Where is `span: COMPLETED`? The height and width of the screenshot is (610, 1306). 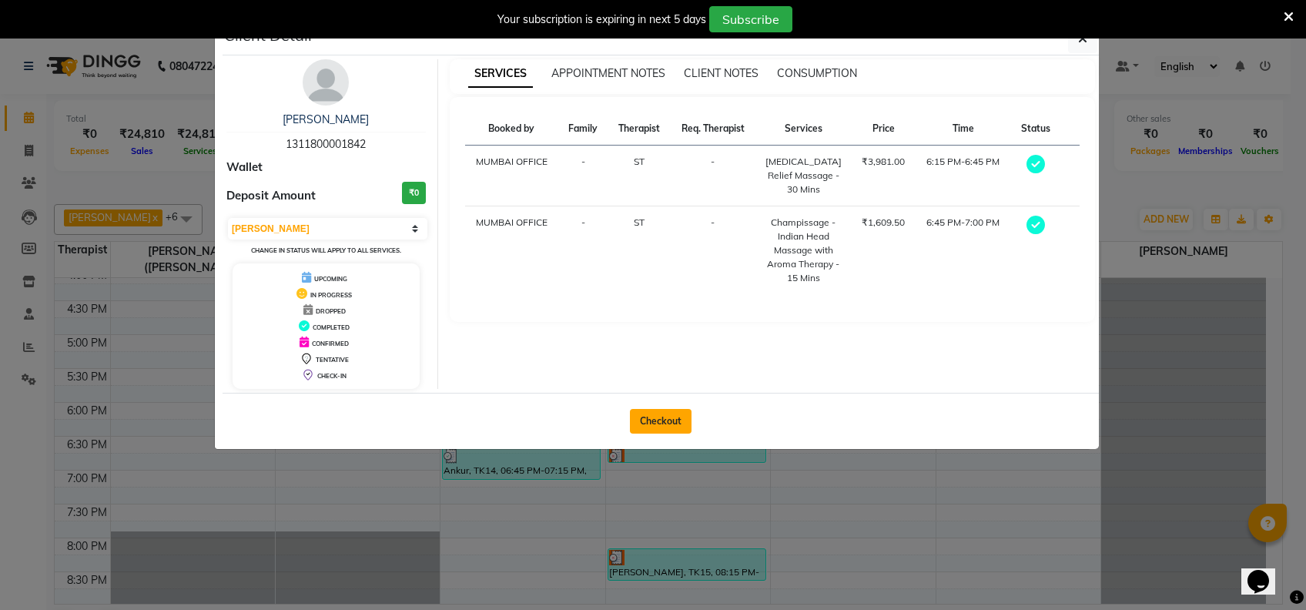 span: COMPLETED is located at coordinates (331, 327).